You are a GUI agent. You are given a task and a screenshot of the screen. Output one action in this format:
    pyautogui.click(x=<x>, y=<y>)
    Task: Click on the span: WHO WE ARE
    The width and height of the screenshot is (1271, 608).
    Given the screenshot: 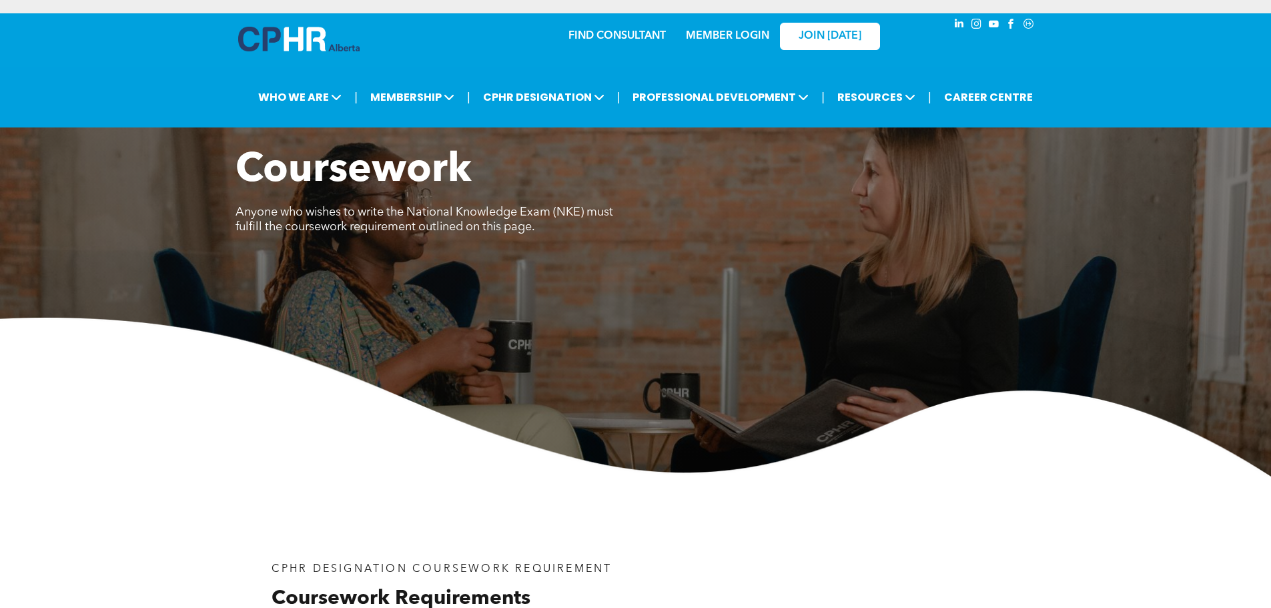 What is the action you would take?
    pyautogui.click(x=299, y=97)
    